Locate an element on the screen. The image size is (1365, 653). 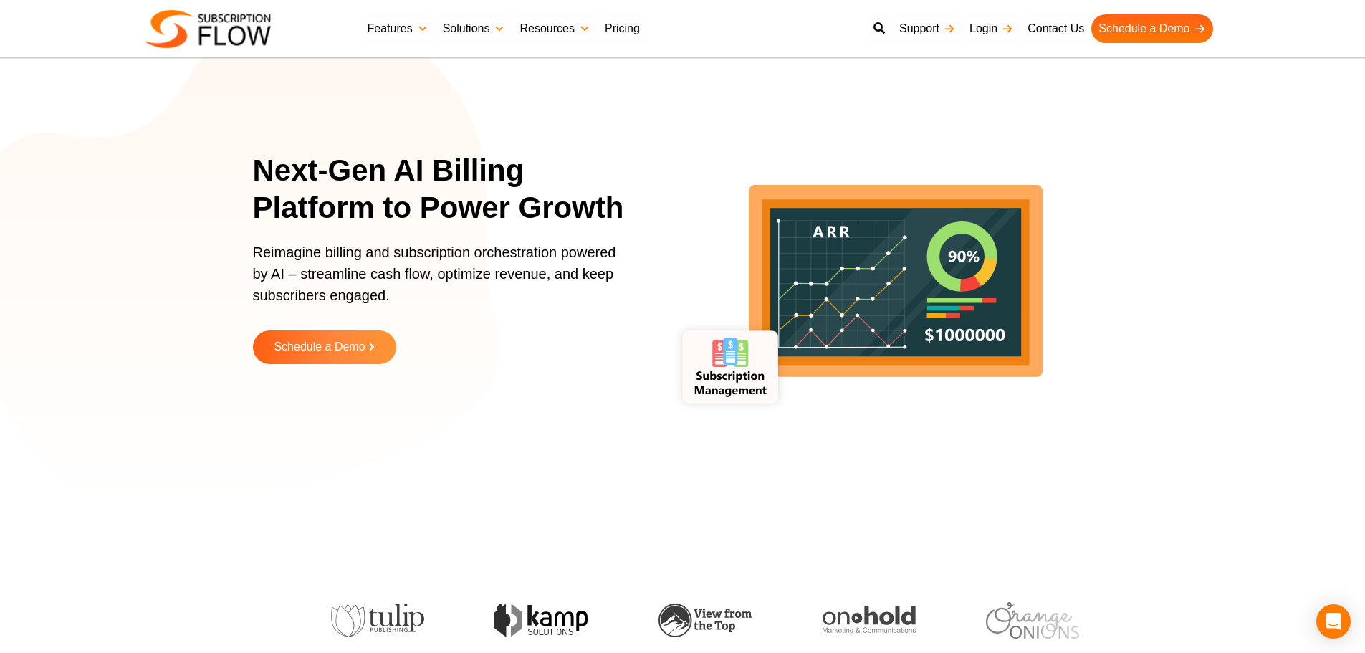
p: Reimagine billing and subscription orchestration powered by AI – streamline cash flow, optimize r... is located at coordinates (439, 281).